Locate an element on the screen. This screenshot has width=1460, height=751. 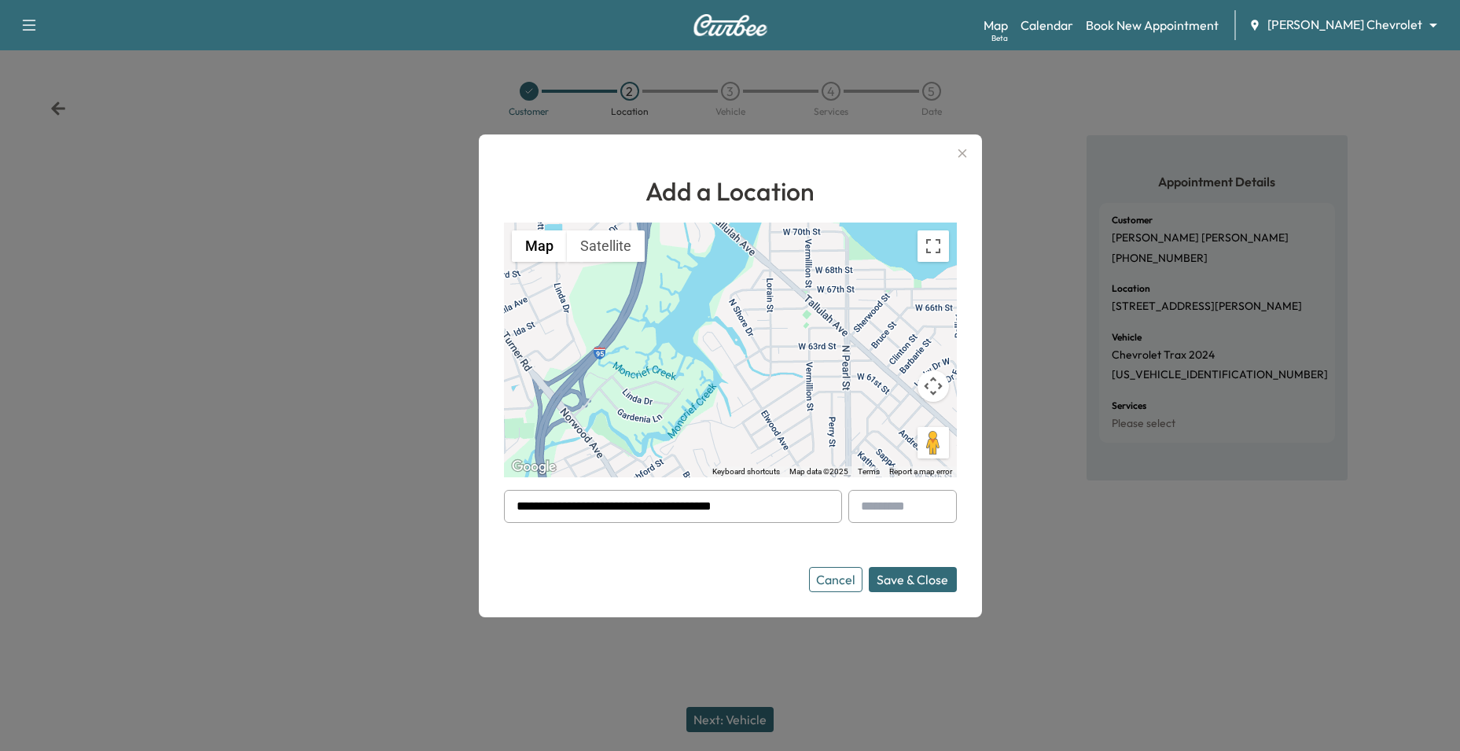
span: Map data ©2025 is located at coordinates (818, 471).